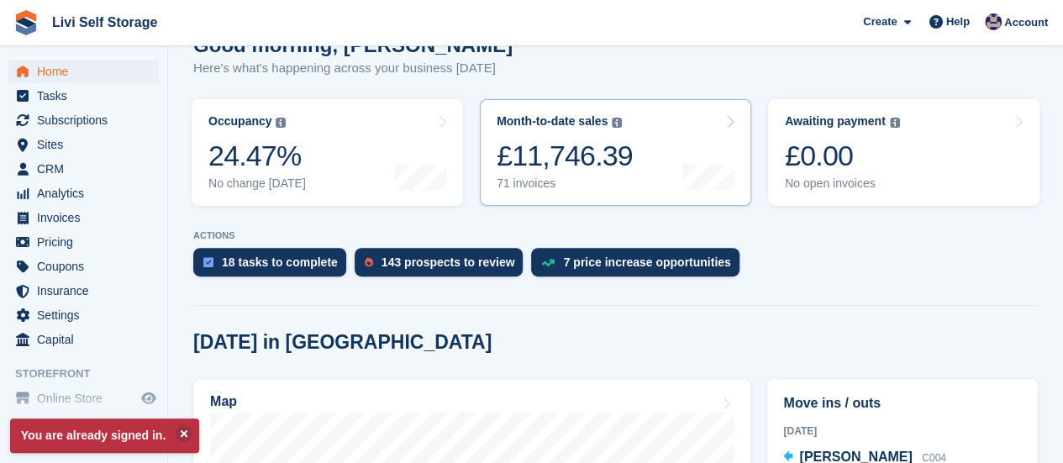 This screenshot has height=463, width=1063. What do you see at coordinates (87, 218) in the screenshot?
I see `span: Invoices` at bounding box center [87, 218].